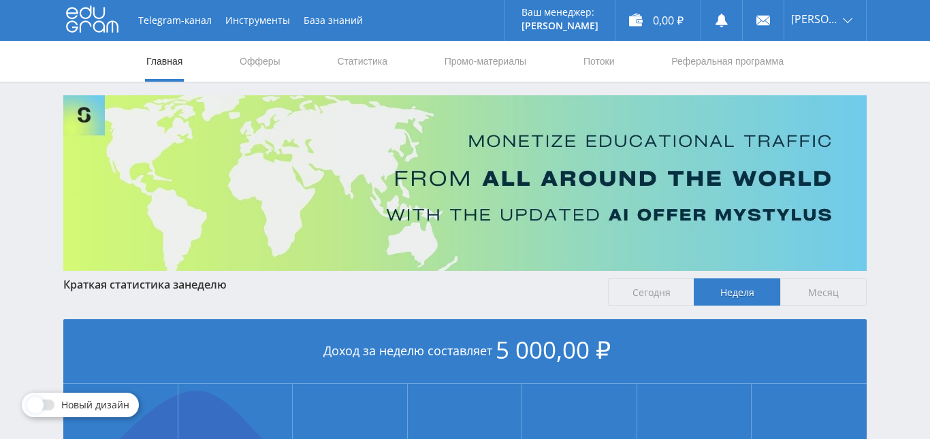 Image resolution: width=930 pixels, height=439 pixels. Describe the element at coordinates (329, 285) in the screenshot. I see `div: Краткая статистика за` at that location.